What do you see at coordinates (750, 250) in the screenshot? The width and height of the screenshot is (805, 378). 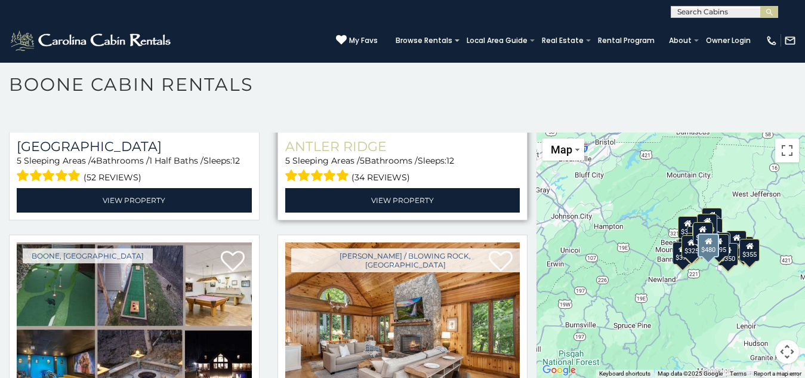 I see `div: $355` at bounding box center [750, 250].